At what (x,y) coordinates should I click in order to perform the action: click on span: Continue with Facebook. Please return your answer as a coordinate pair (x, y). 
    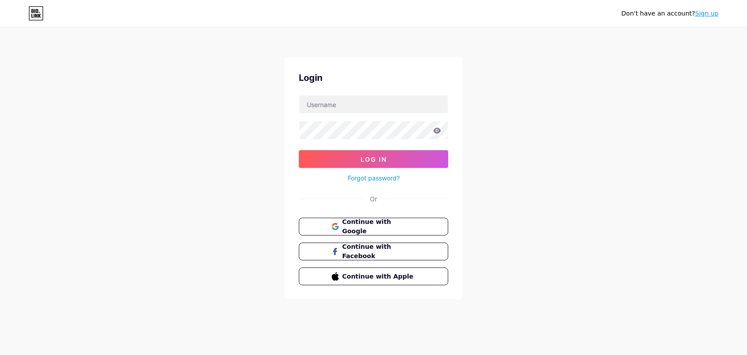
    Looking at the image, I should click on (379, 252).